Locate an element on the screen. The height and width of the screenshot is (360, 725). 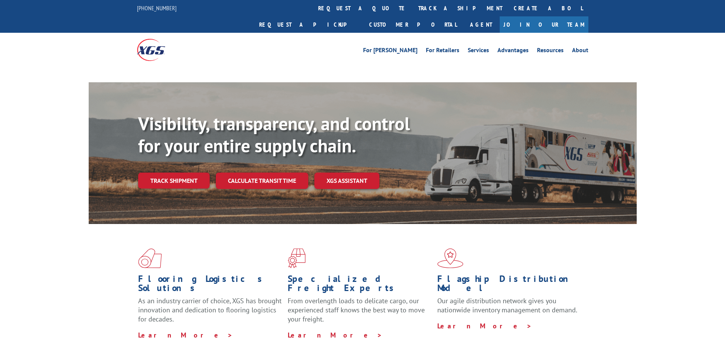
a: Agent is located at coordinates (481, 24).